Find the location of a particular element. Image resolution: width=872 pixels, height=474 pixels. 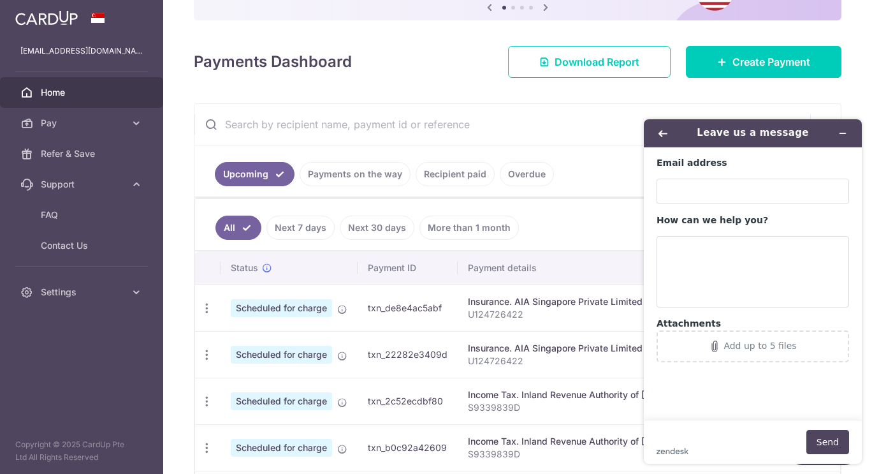

a: Payments on the way is located at coordinates (355, 174).